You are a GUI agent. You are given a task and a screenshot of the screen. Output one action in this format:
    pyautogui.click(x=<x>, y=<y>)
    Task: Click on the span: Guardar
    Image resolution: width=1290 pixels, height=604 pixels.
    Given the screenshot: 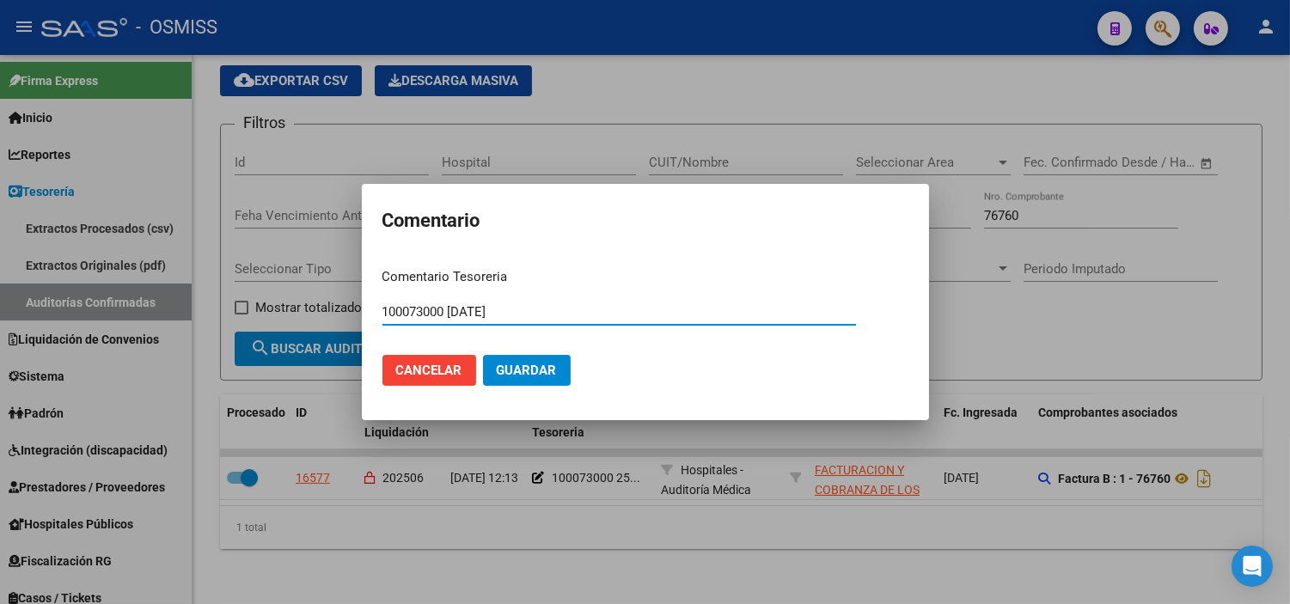 What is the action you would take?
    pyautogui.click(x=527, y=370)
    